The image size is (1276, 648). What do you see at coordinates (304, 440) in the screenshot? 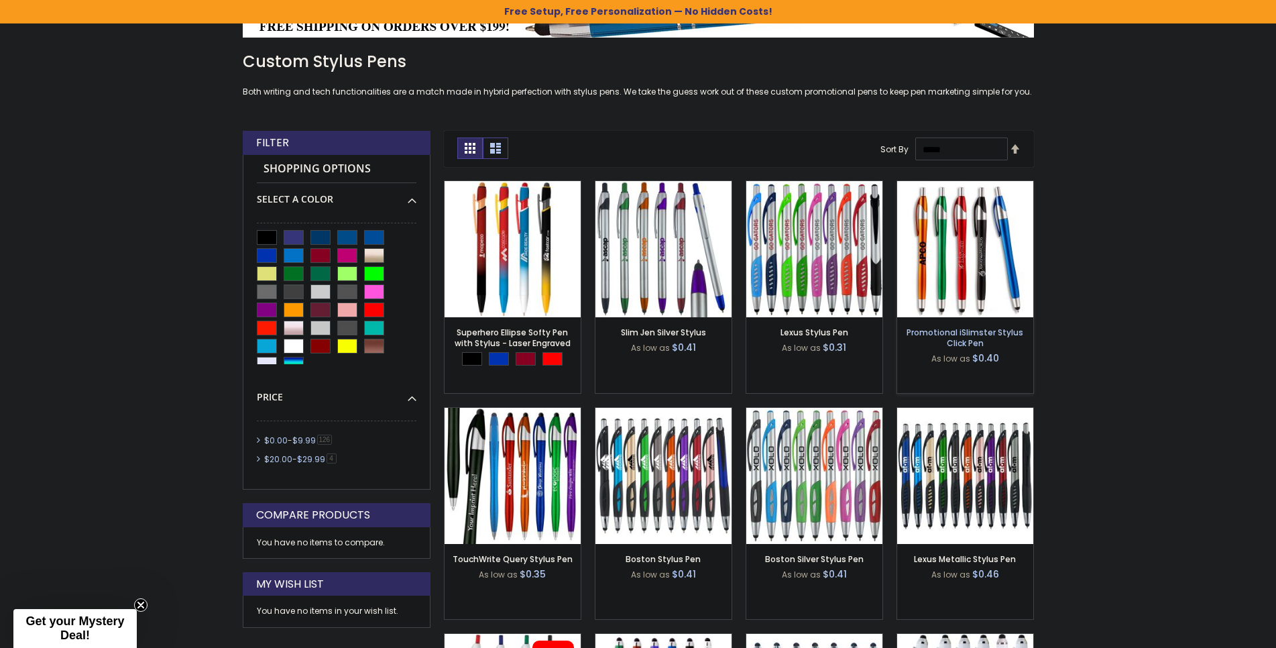
I see `span: $9.99` at bounding box center [304, 440].